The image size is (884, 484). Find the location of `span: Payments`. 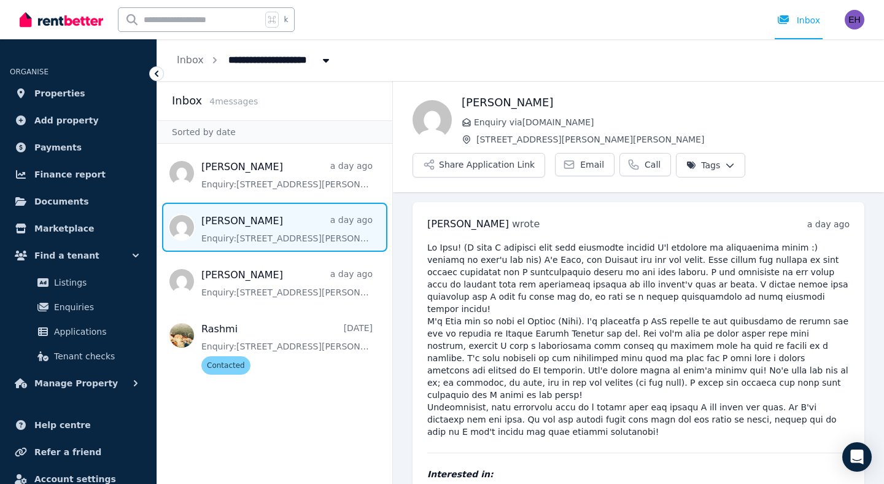

span: Payments is located at coordinates (58, 147).